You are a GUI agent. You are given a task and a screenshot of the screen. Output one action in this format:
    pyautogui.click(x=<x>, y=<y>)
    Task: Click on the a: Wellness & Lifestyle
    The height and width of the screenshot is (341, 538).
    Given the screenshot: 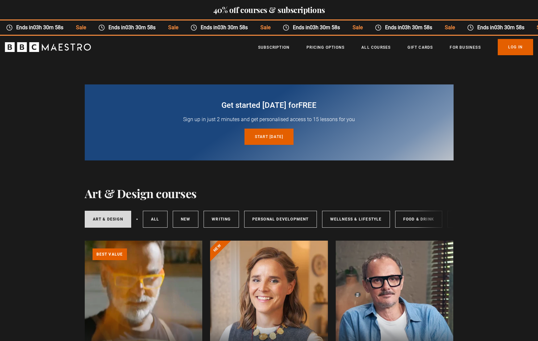 What is the action you would take?
    pyautogui.click(x=356, y=219)
    